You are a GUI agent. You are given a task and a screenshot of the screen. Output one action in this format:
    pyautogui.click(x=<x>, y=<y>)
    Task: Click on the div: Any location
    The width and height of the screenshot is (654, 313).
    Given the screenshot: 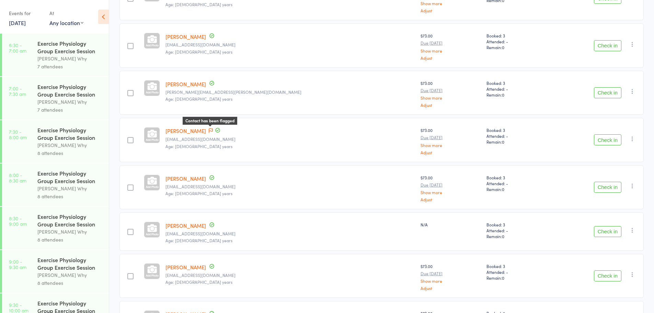 What is the action you would take?
    pyautogui.click(x=66, y=23)
    